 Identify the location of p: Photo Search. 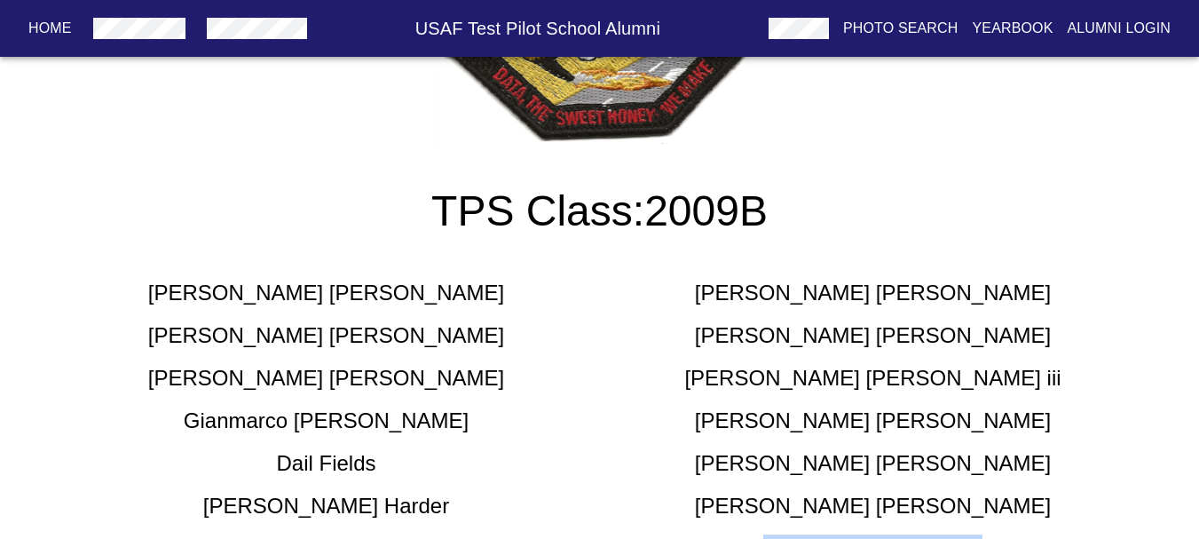
(900, 28).